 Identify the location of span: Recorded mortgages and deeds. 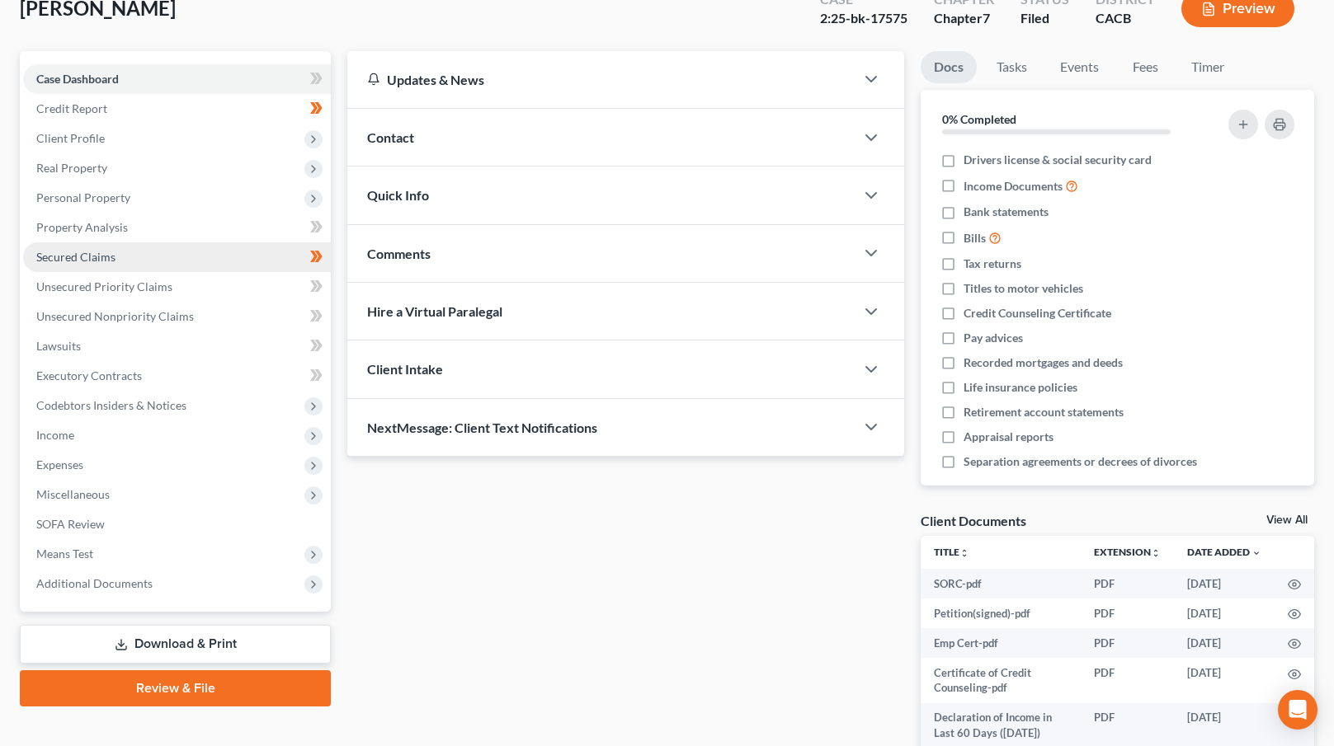
(1043, 363).